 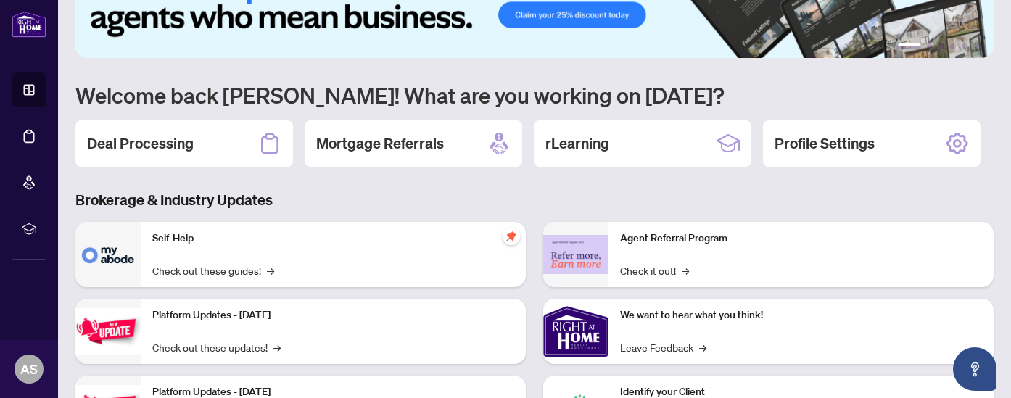 I want to click on p: We want to hear what you think!, so click(x=801, y=315).